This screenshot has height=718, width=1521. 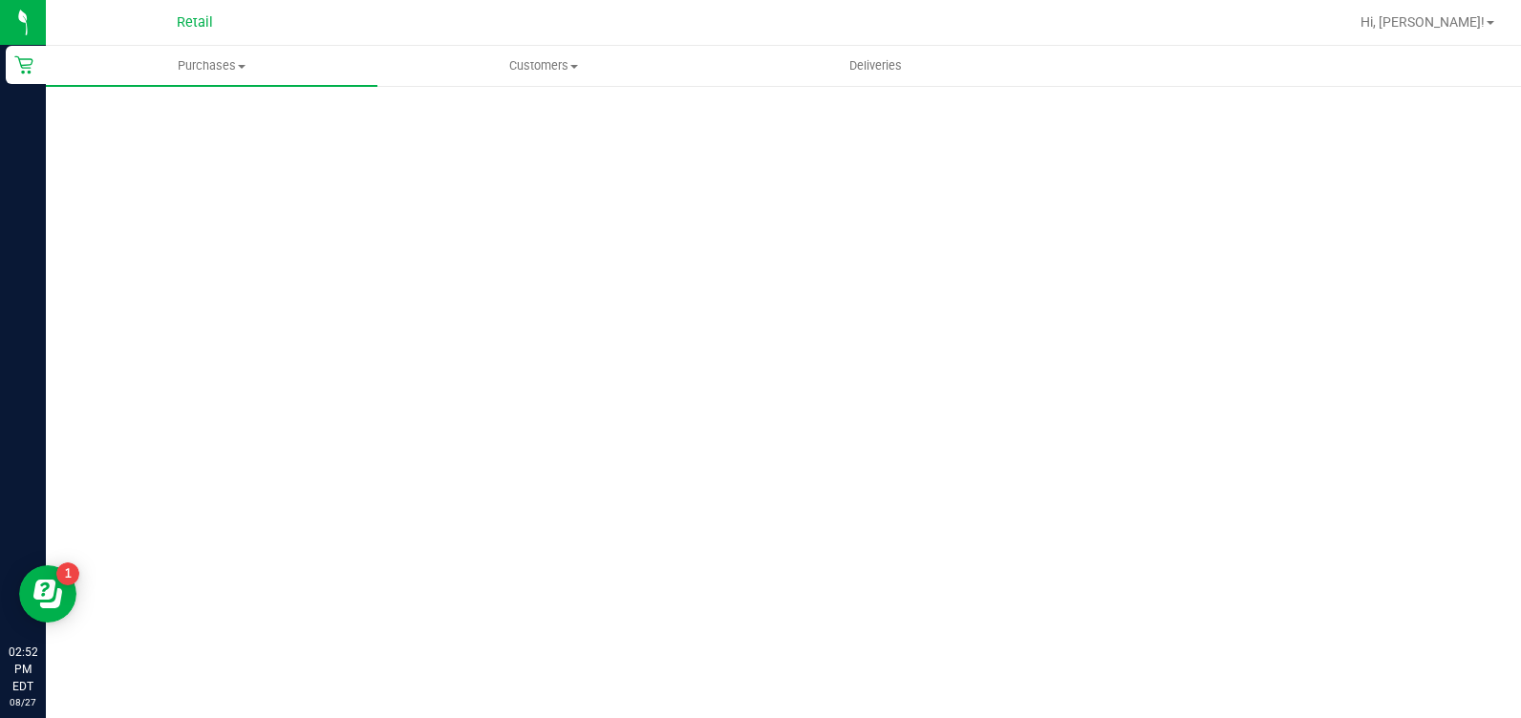 What do you see at coordinates (211, 66) in the screenshot?
I see `a: Purchases` at bounding box center [211, 66].